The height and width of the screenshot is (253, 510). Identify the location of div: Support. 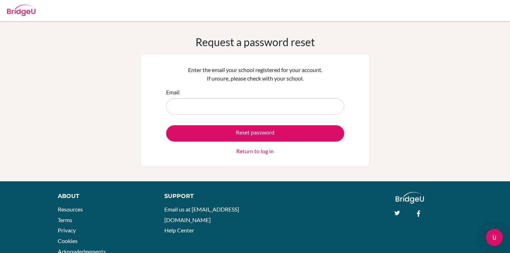
(206, 196).